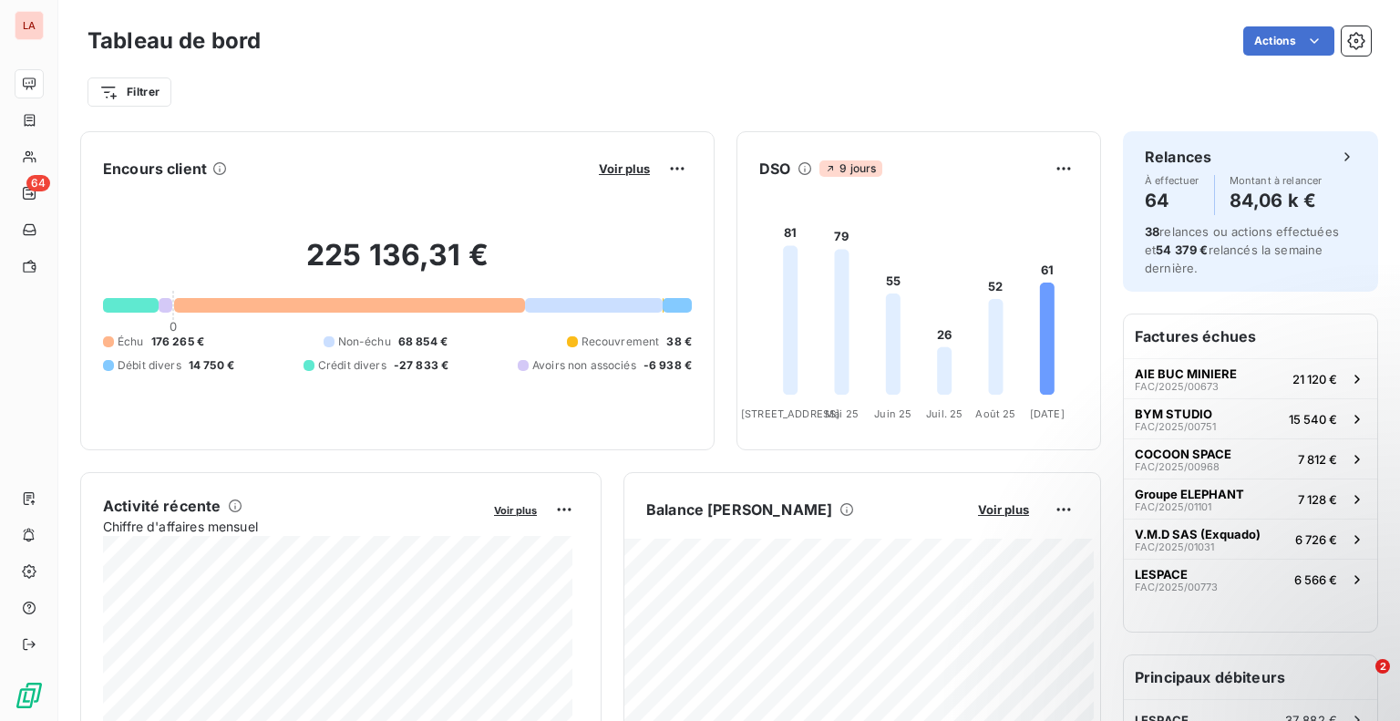 The height and width of the screenshot is (721, 1400). What do you see at coordinates (155, 169) in the screenshot?
I see `h6: Encours client` at bounding box center [155, 169].